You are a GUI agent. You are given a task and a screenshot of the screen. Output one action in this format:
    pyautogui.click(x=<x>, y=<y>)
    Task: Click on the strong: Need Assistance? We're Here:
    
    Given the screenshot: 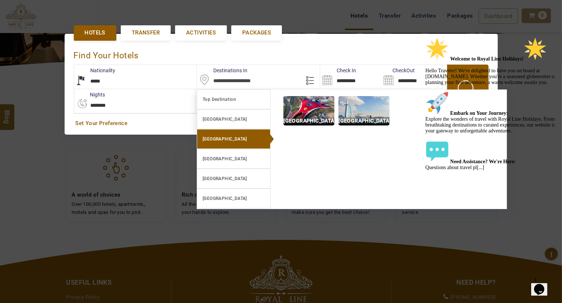 What is the action you would take?
    pyautogui.click(x=61, y=127)
    